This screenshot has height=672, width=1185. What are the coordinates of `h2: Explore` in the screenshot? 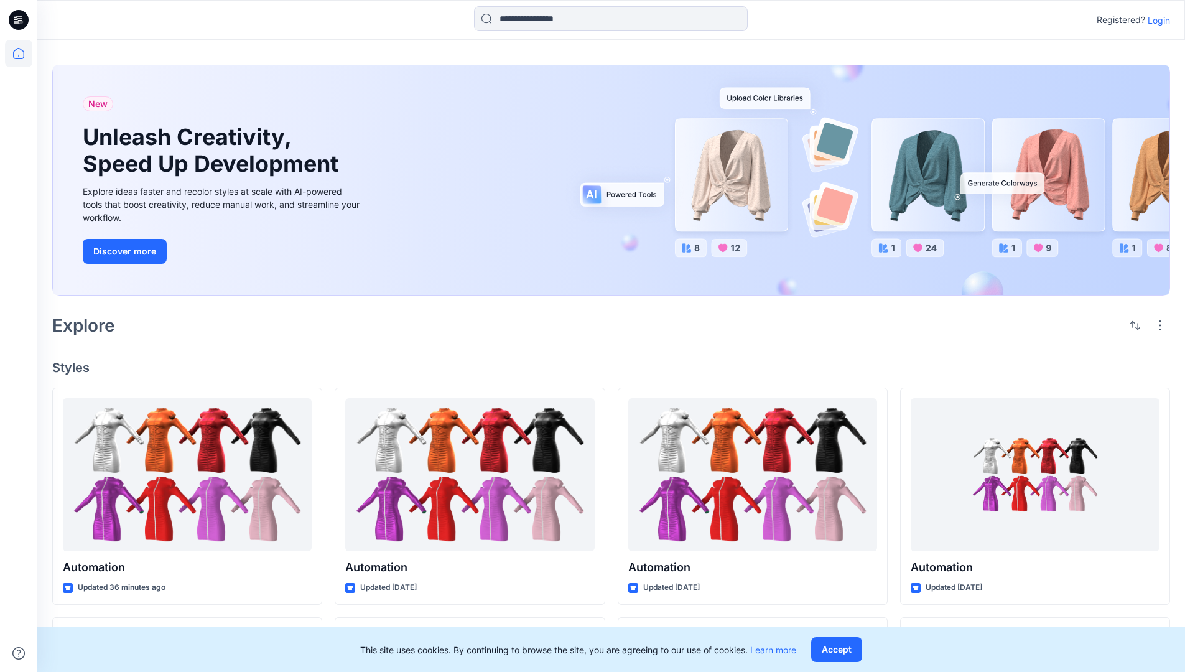 It's located at (83, 325).